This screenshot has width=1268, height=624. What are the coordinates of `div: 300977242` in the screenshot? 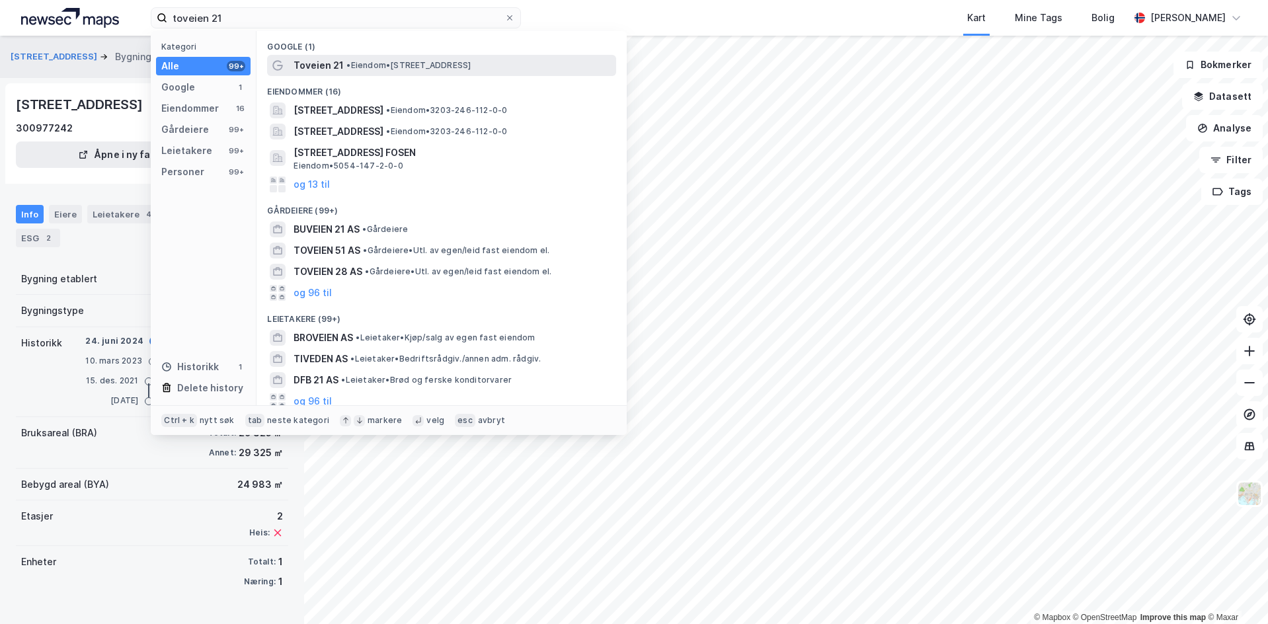 It's located at (44, 128).